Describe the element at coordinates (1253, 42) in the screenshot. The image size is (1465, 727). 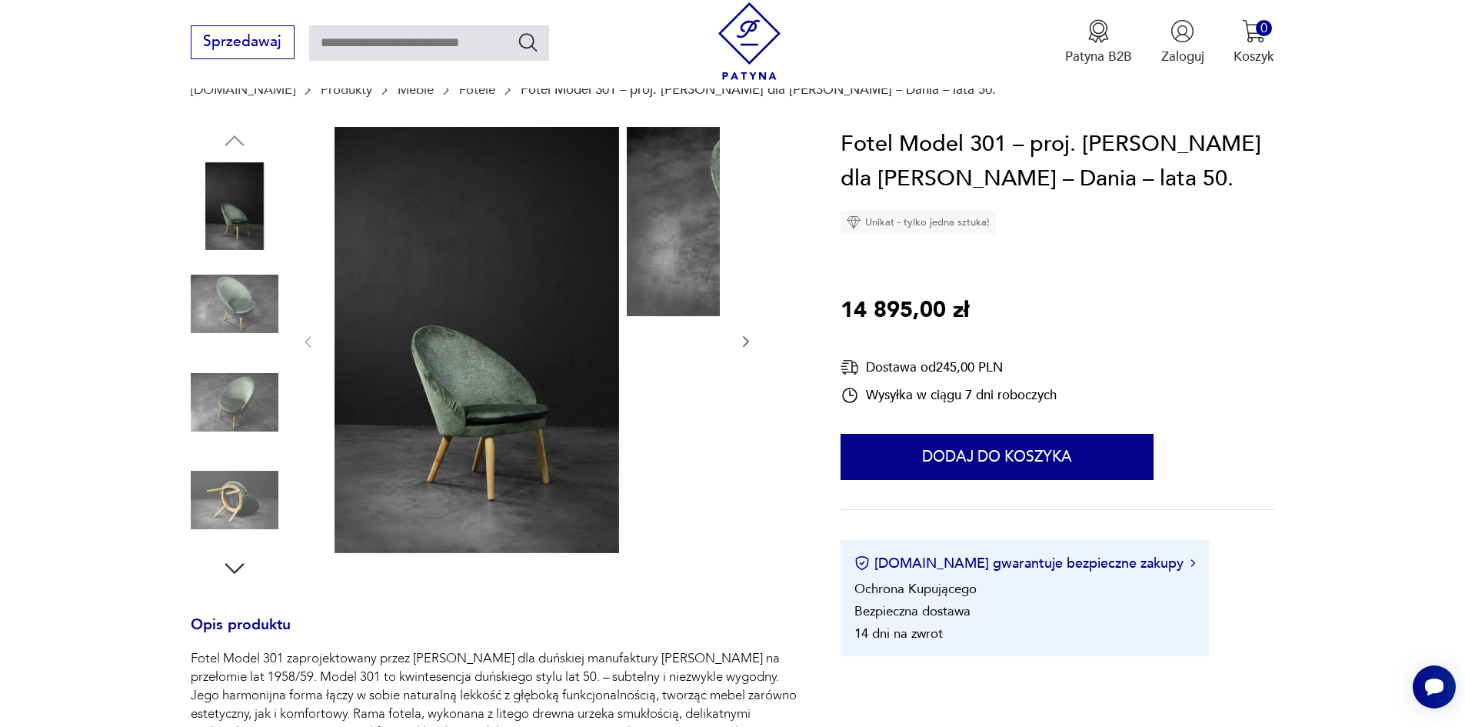
I see `button: 0Koszyk` at that location.